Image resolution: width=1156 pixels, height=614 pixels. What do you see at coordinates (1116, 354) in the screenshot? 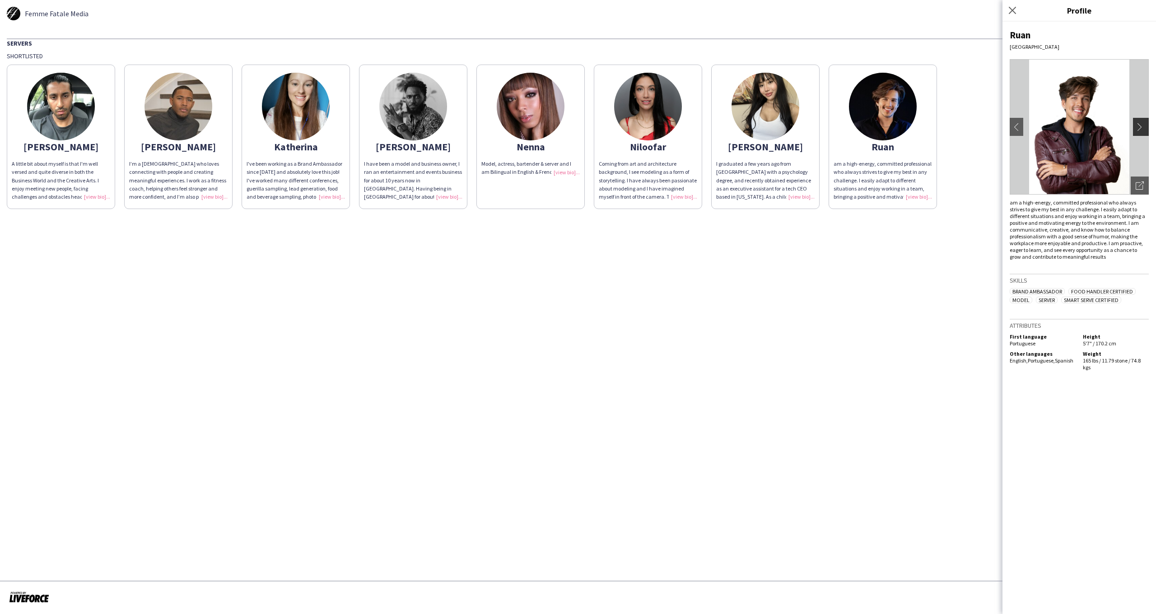
I see `h5: Weight` at bounding box center [1116, 354].